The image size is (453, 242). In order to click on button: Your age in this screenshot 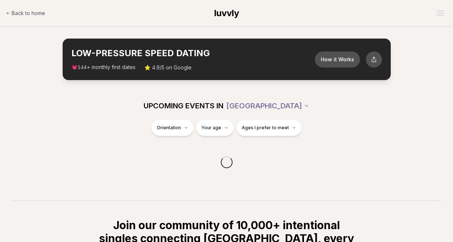, I will do `click(215, 128)`.